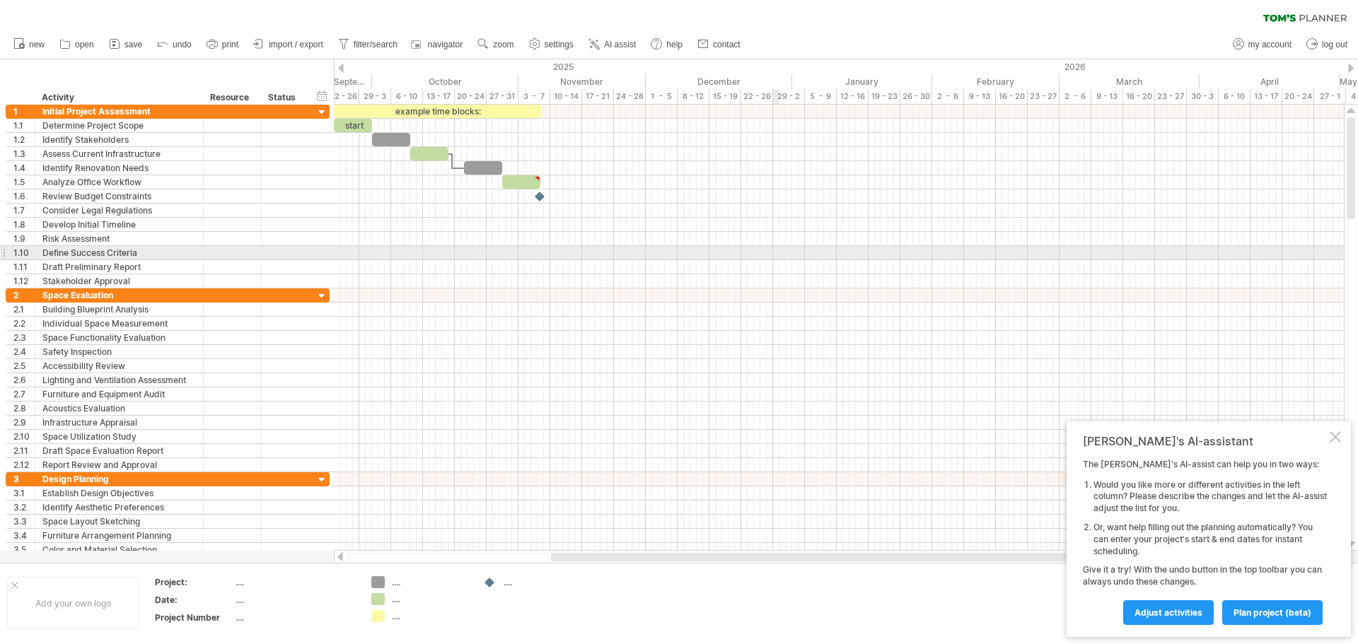 This screenshot has width=1358, height=644. I want to click on div: Date:, so click(194, 600).